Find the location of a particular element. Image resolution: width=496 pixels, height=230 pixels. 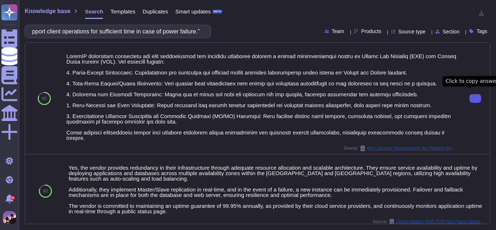

span: Section is located at coordinates (451, 32).